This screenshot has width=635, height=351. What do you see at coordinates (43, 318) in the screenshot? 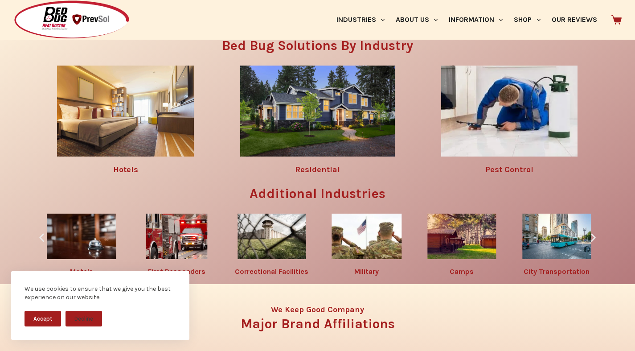
I see `button: Accept` at bounding box center [43, 318].